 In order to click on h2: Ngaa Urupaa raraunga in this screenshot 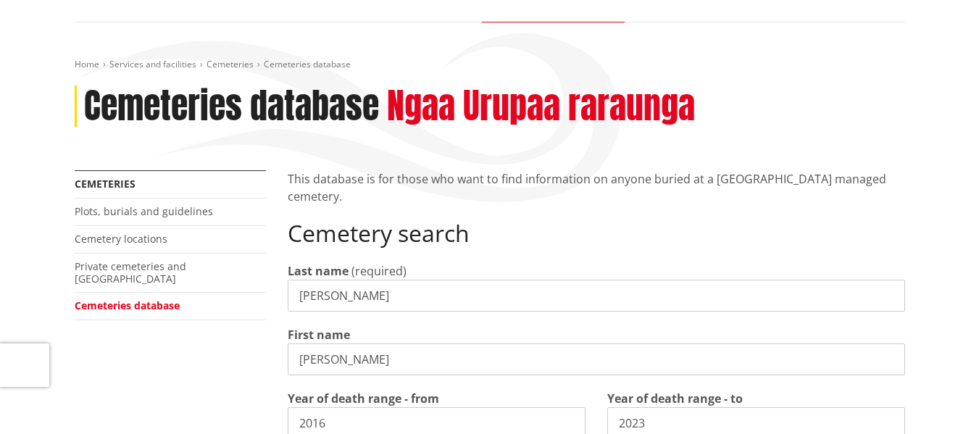, I will do `click(541, 107)`.